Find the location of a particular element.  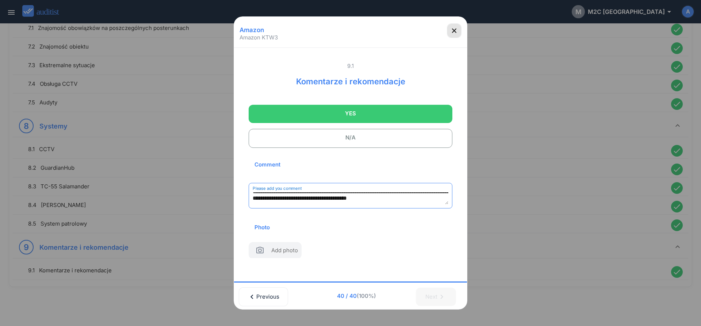

h2: Photo is located at coordinates (262, 227).